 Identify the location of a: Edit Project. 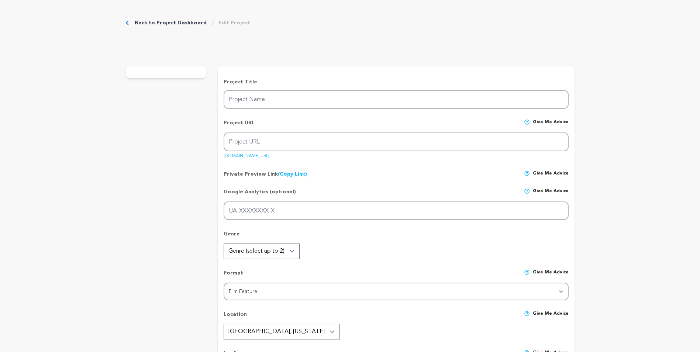
(234, 23).